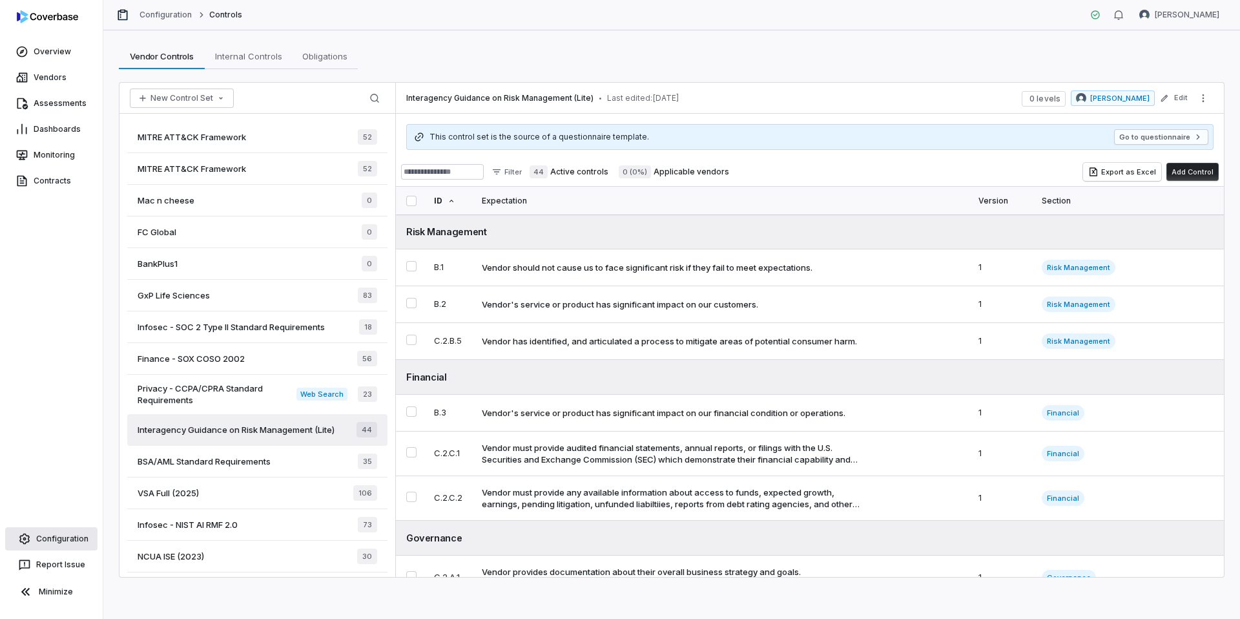 Image resolution: width=1240 pixels, height=619 pixels. What do you see at coordinates (51, 78) in the screenshot?
I see `a: Vendors` at bounding box center [51, 78].